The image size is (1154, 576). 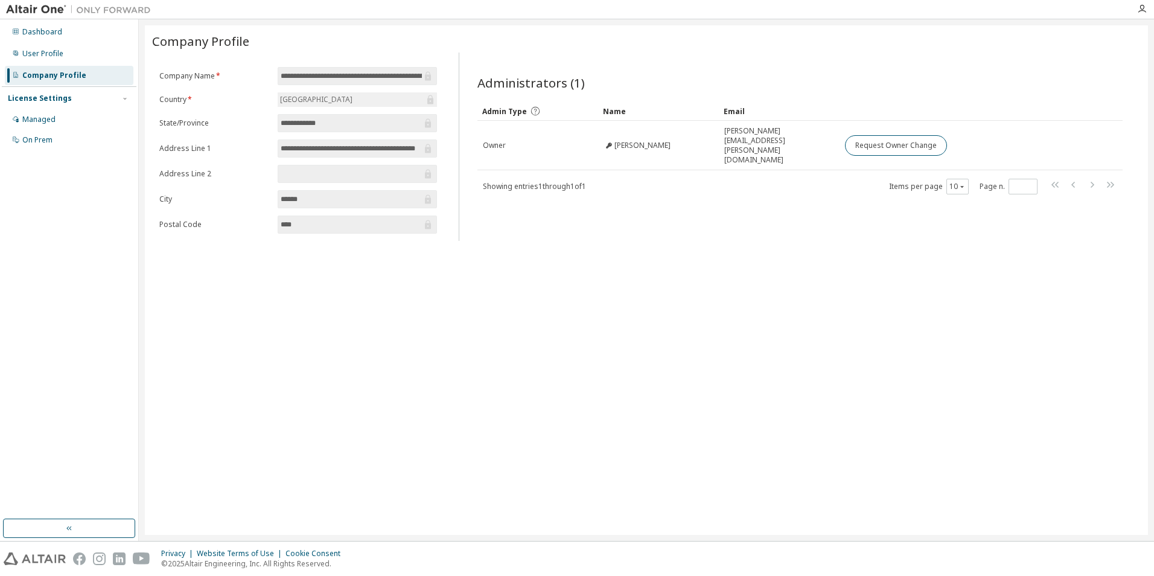 What do you see at coordinates (119, 558) in the screenshot?
I see `img: linkedin.svg` at bounding box center [119, 558].